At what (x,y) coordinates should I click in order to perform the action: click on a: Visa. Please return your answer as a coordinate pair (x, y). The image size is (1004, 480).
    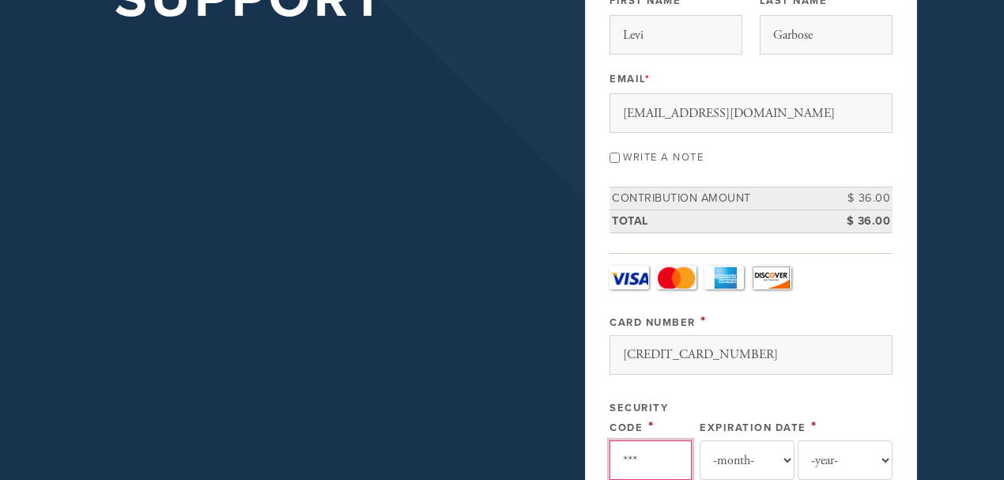
    Looking at the image, I should click on (629, 278).